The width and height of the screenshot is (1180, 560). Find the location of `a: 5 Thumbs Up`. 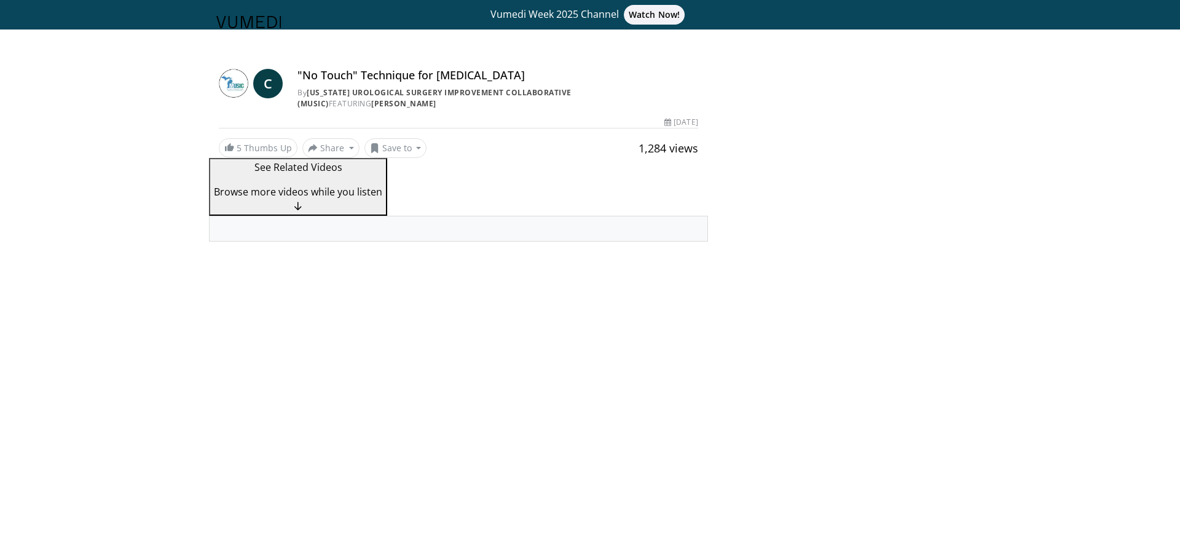

a: 5 Thumbs Up is located at coordinates (258, 147).